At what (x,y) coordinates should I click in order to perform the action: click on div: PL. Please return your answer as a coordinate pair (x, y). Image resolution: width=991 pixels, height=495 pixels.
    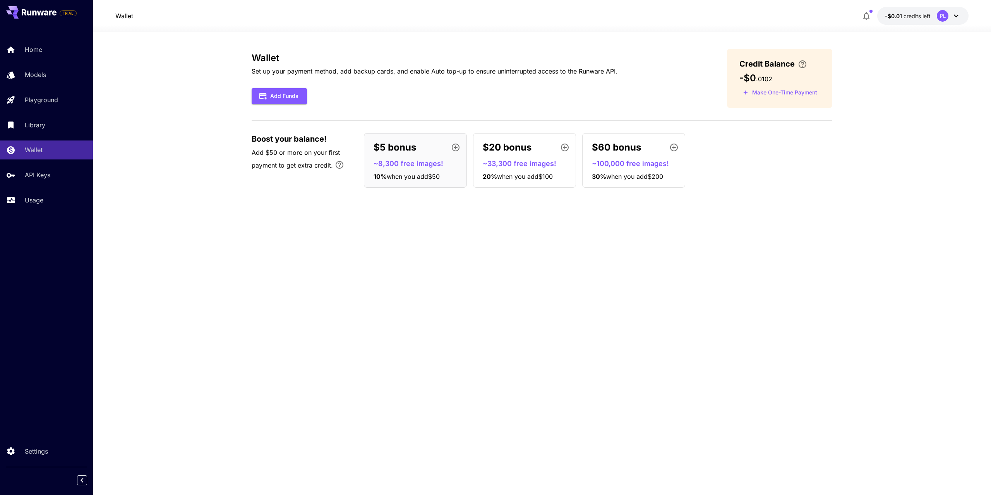
    Looking at the image, I should click on (943, 16).